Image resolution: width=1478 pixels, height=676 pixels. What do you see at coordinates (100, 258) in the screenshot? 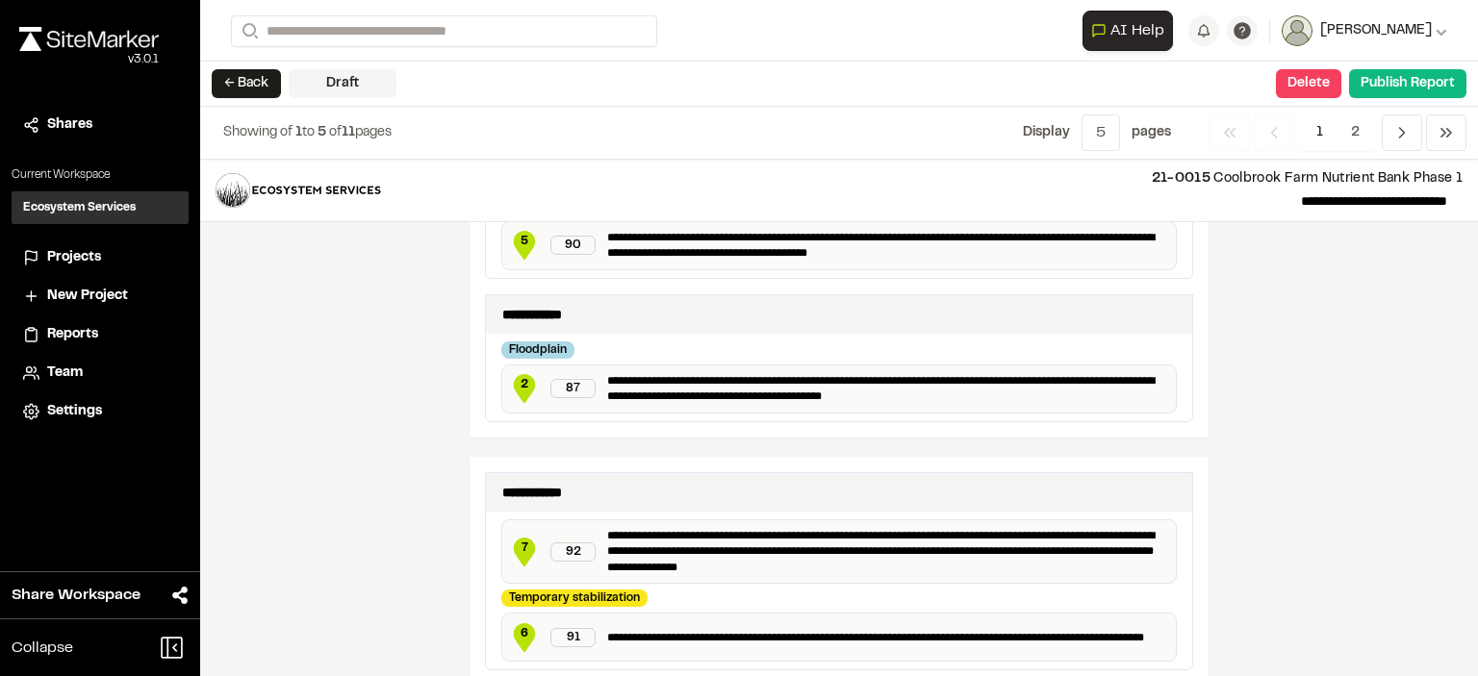
I see `a: Projects` at bounding box center [100, 258].